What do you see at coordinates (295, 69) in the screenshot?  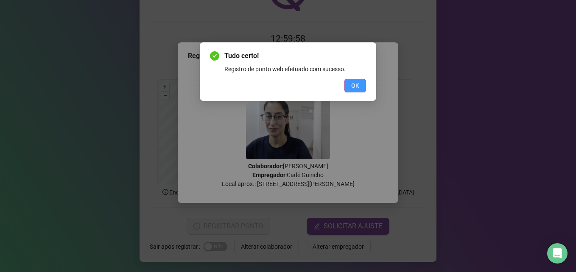 I see `div: Registro de ponto web efetuado com sucesso.` at bounding box center [295, 69].